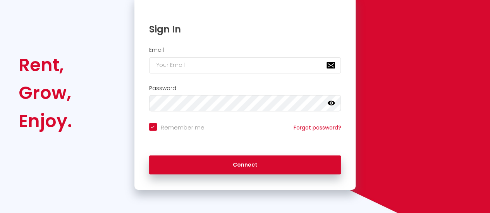  What do you see at coordinates (245, 29) in the screenshot?
I see `h1: Sign In` at bounding box center [245, 29].